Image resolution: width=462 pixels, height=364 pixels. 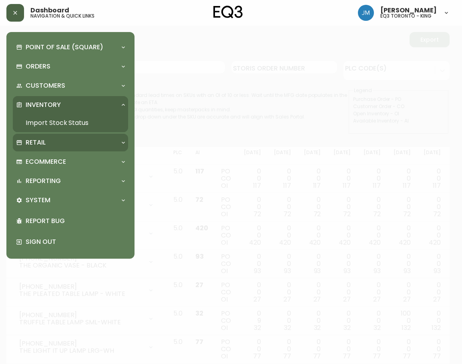 What do you see at coordinates (36, 143) in the screenshot?
I see `p: Retail` at bounding box center [36, 143].